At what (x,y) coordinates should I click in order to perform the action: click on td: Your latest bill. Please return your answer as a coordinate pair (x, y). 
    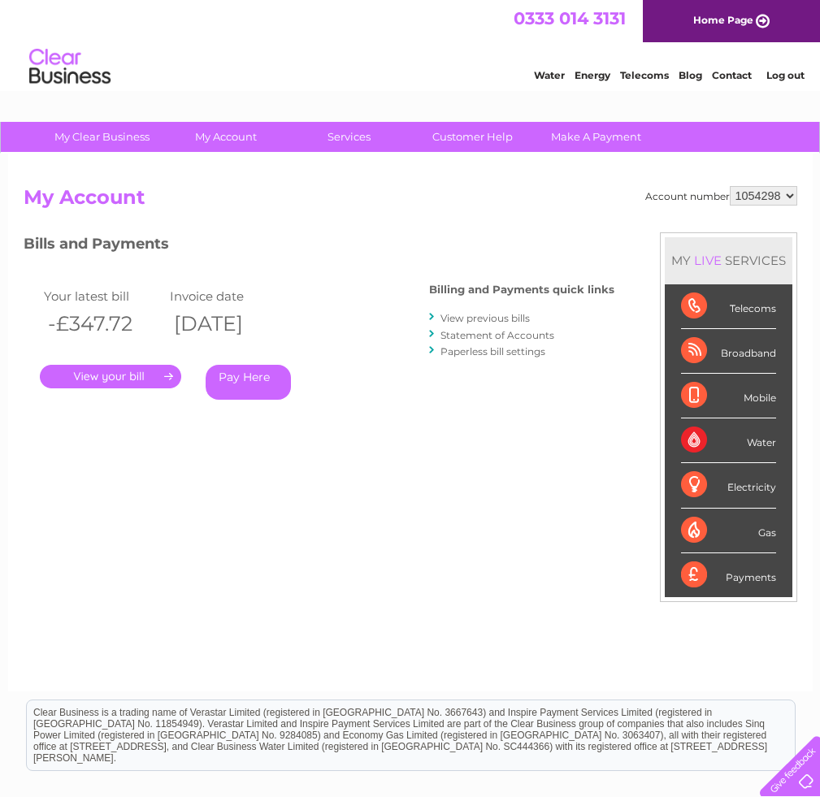
    Looking at the image, I should click on (102, 296).